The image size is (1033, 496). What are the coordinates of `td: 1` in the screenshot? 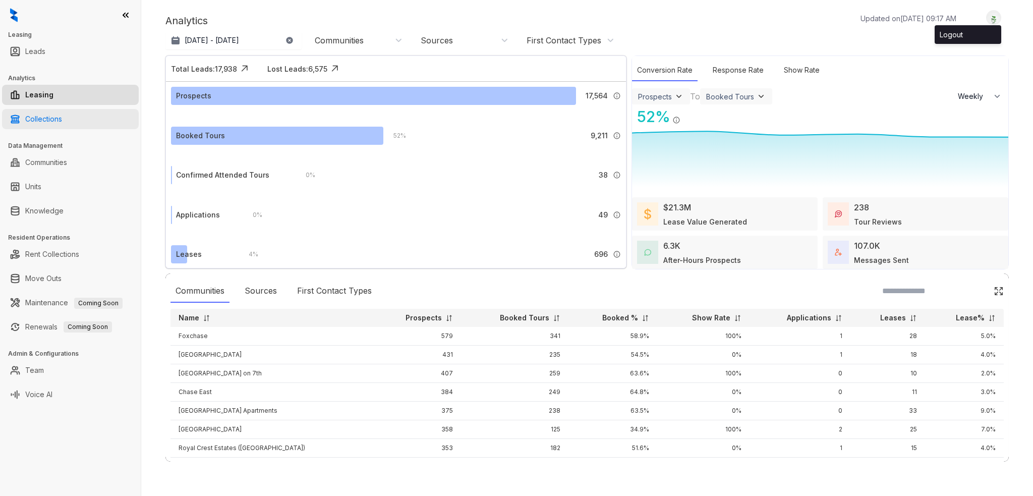 It's located at (800, 336).